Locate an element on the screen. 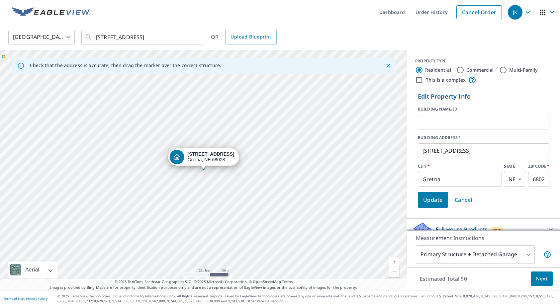 This screenshot has width=560, height=307. span: Update is located at coordinates (432, 200).